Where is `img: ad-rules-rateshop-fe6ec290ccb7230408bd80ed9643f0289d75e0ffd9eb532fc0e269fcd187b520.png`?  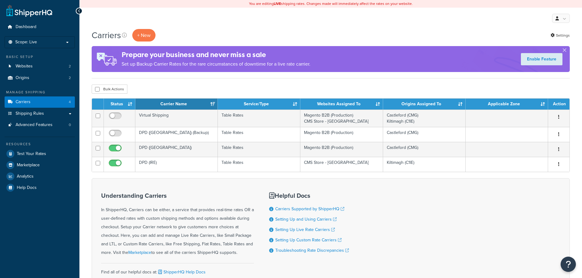
img: ad-rules-rateshop-fe6ec290ccb7230408bd80ed9643f0289d75e0ffd9eb532fc0e269fcd187b520.png is located at coordinates (107, 59).